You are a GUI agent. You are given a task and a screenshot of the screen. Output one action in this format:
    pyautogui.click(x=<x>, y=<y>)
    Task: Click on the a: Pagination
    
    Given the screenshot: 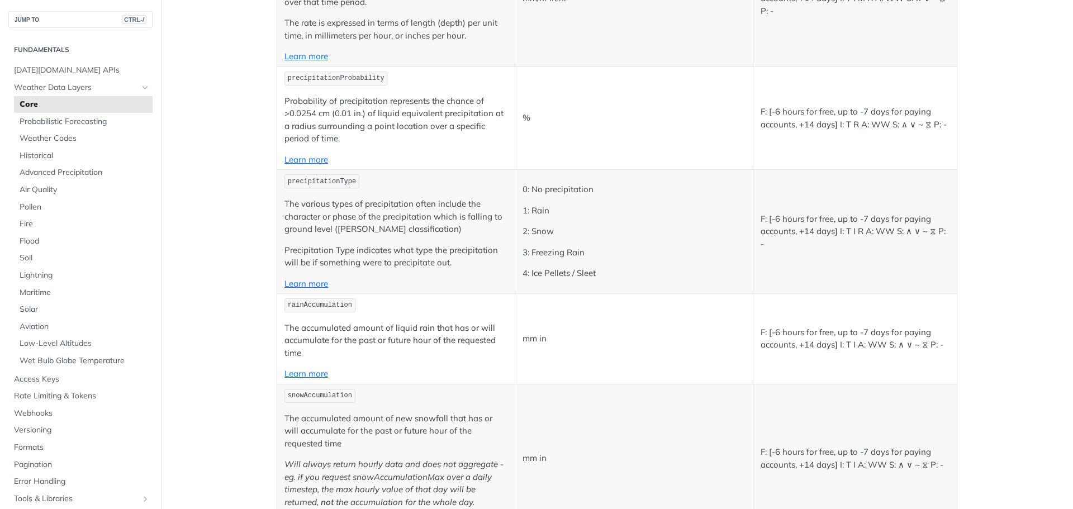 What is the action you would take?
    pyautogui.click(x=81, y=465)
    